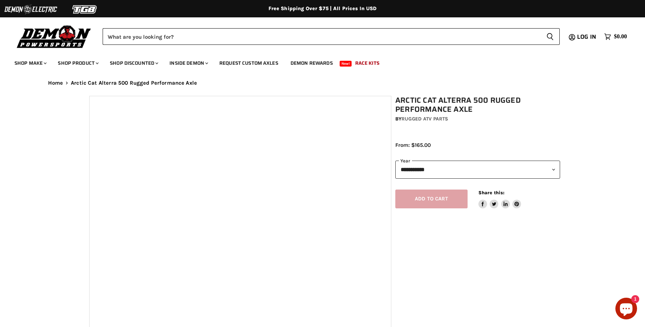 The image size is (645, 327). What do you see at coordinates (78, 63) in the screenshot?
I see `a: Shop Product` at bounding box center [78, 63].